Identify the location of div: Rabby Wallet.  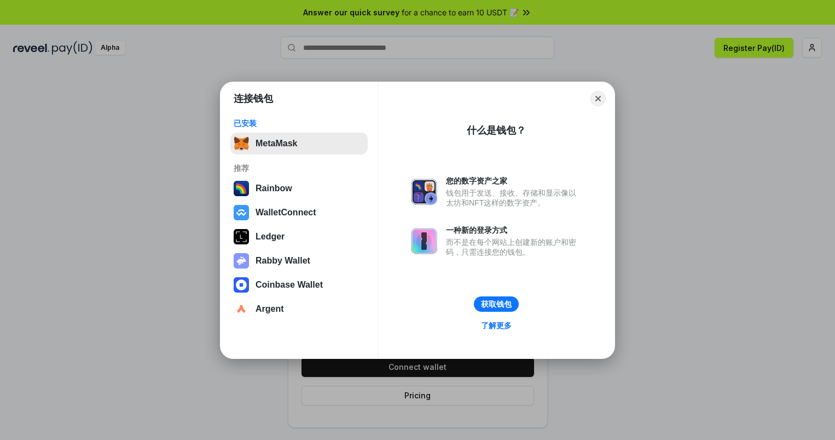
(283, 261).